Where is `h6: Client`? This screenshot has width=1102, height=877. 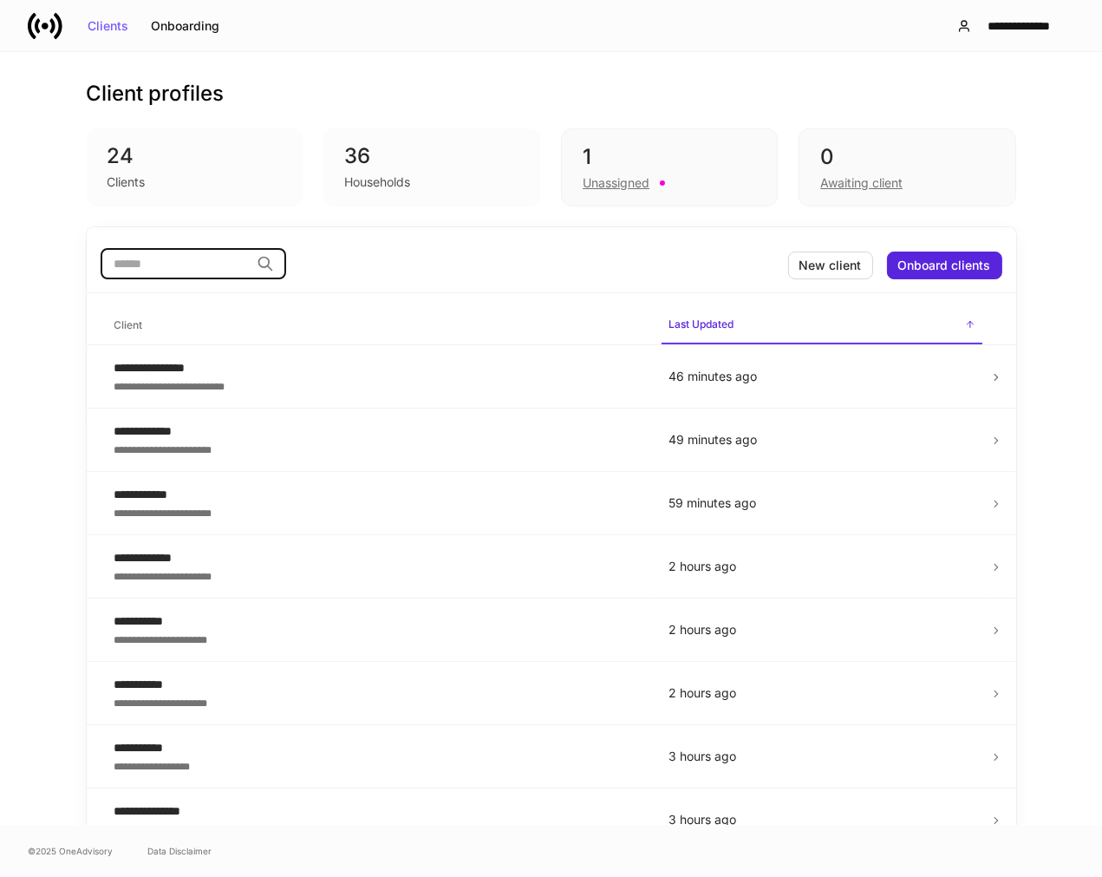 h6: Client is located at coordinates (128, 324).